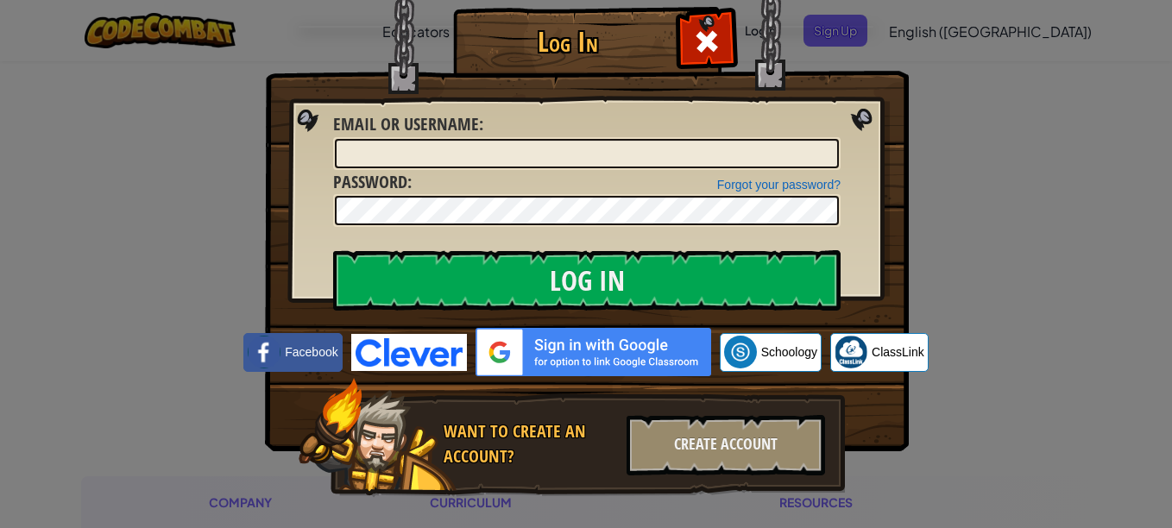  What do you see at coordinates (409, 352) in the screenshot?
I see `img: clever-logo-blue.png` at bounding box center [409, 352].